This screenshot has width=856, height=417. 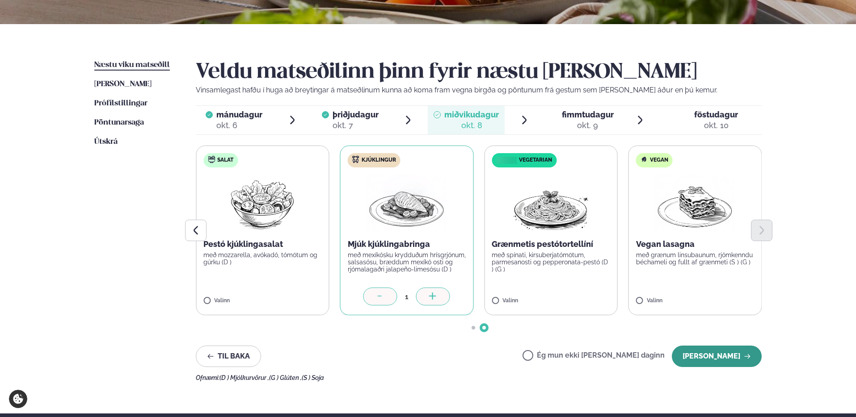 What do you see at coordinates (262, 259) in the screenshot?
I see `p: með mozzarella, avókadó, tómötum og gúrku (D )` at bounding box center [262, 259].